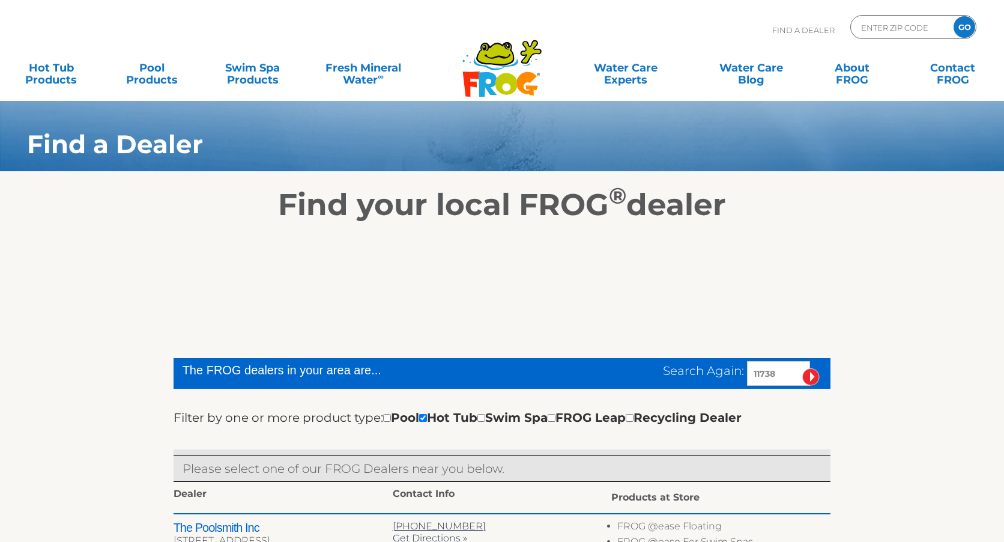 Image resolution: width=1004 pixels, height=542 pixels. Describe the element at coordinates (803, 30) in the screenshot. I see `p: Find A Dealer` at that location.